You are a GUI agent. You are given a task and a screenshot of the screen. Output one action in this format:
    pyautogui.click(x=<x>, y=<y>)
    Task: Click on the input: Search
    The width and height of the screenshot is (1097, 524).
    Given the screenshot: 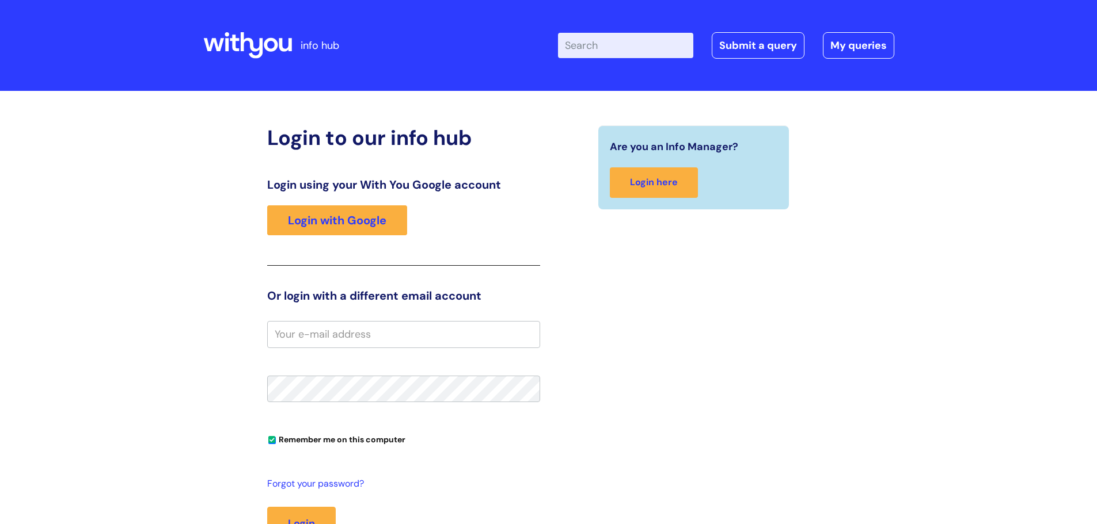 What is the action you would take?
    pyautogui.click(x=625, y=45)
    